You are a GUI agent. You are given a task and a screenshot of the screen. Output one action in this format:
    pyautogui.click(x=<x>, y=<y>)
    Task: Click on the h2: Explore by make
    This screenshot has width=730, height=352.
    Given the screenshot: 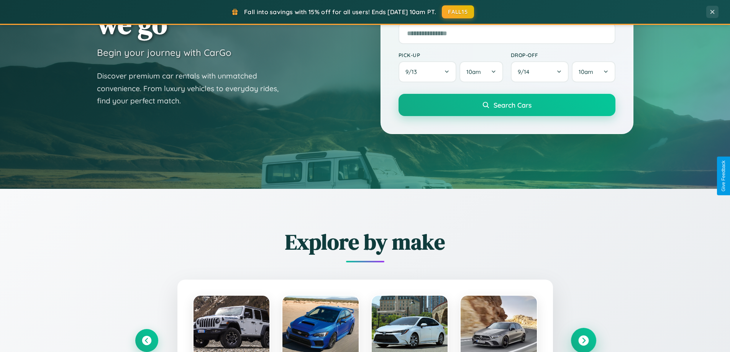 What is the action you would take?
    pyautogui.click(x=365, y=242)
    